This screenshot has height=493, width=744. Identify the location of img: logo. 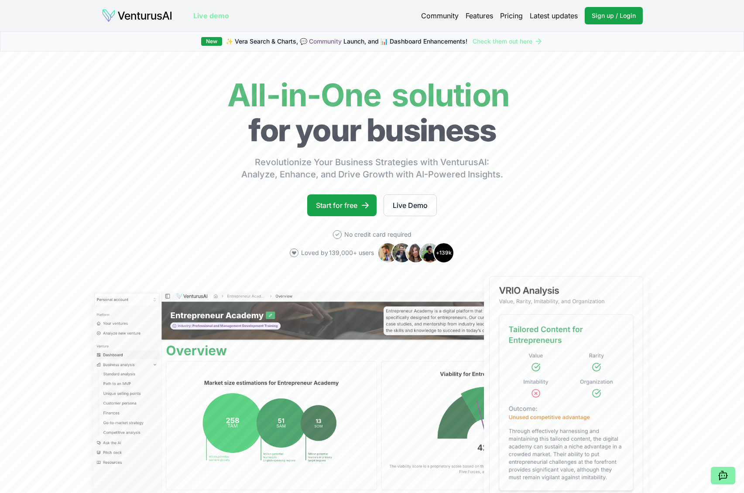
(137, 16).